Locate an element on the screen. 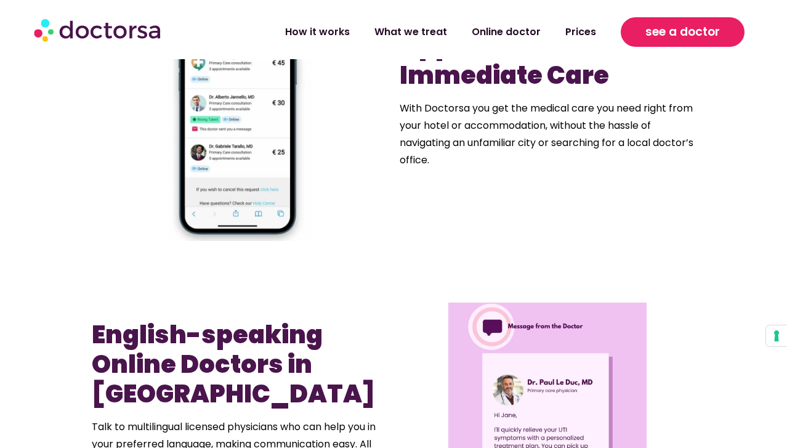  p: With Doctorsa you get the medical care you need right from your hotel or accommodation, without t... is located at coordinates (548, 134).